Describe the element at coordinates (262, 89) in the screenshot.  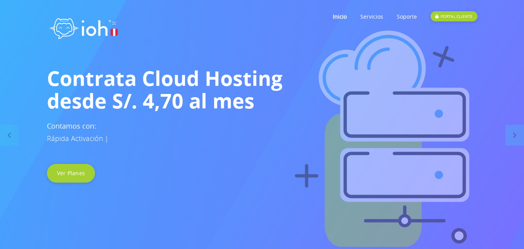
I see `h1: Contrata Cloud Hosting desde S/. 4,70 al mes` at that location.